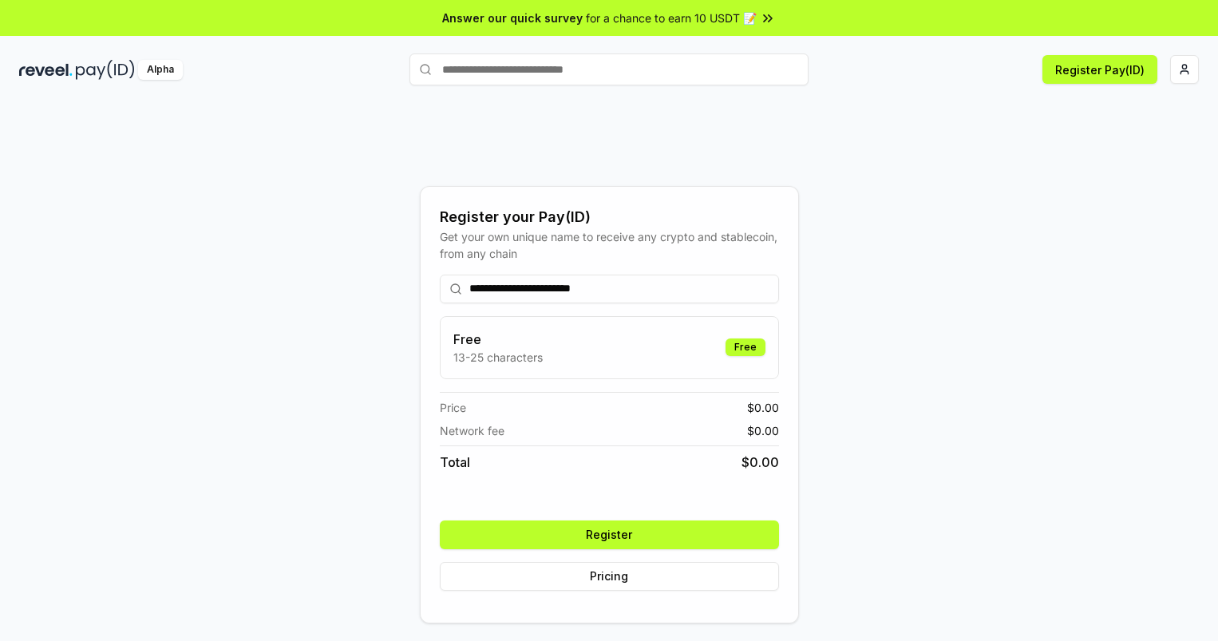 This screenshot has height=641, width=1218. I want to click on img: pay_id, so click(105, 69).